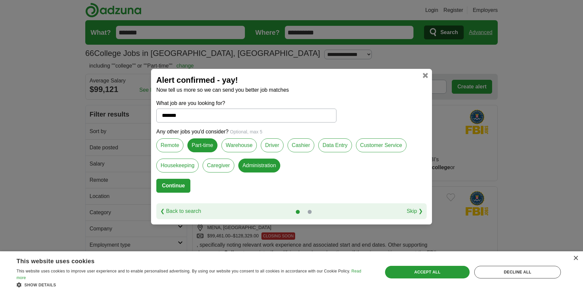 Image resolution: width=583 pixels, height=293 pixels. I want to click on label: Remote, so click(170, 145).